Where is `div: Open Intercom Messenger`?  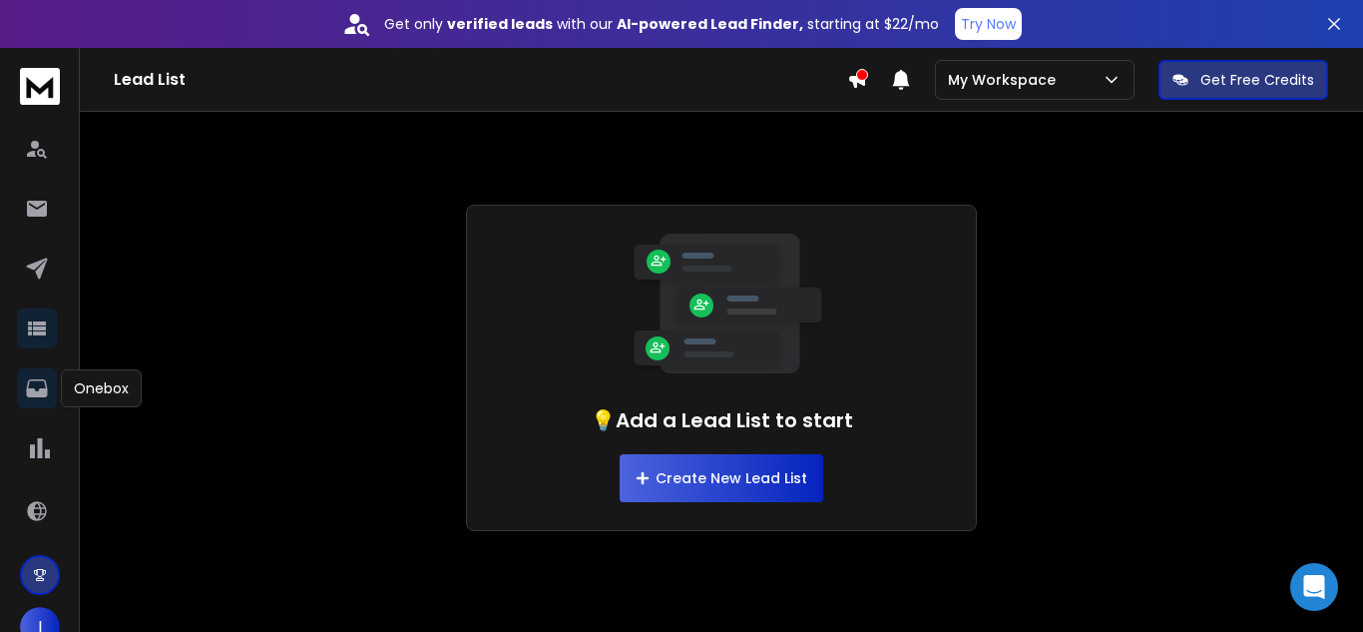
div: Open Intercom Messenger is located at coordinates (1315, 587).